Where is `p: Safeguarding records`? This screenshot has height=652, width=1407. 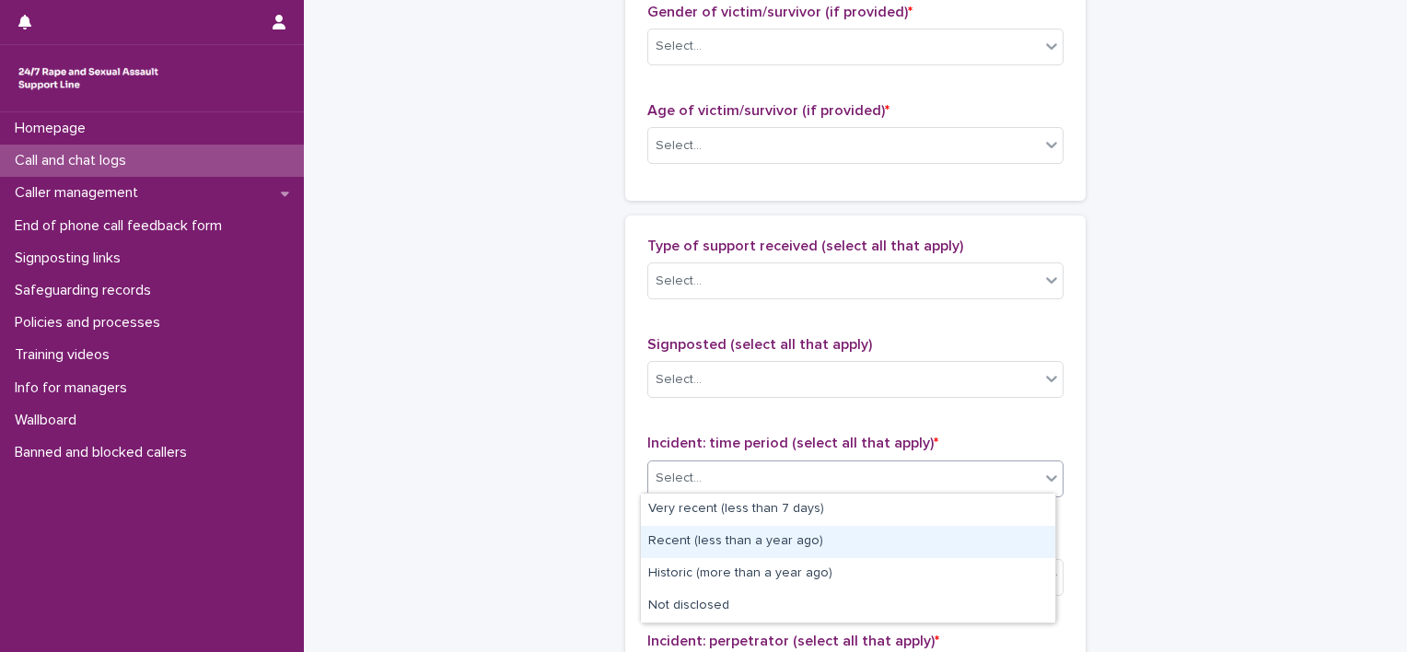 p: Safeguarding records is located at coordinates (87, 290).